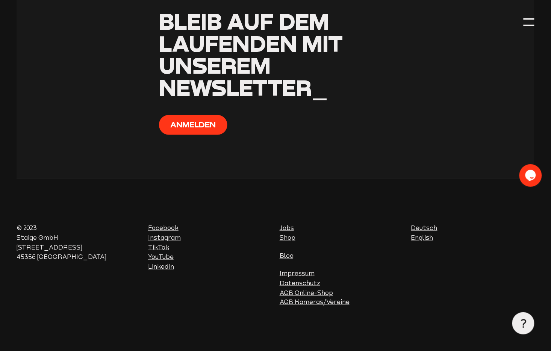 The image size is (551, 351). What do you see at coordinates (287, 228) in the screenshot?
I see `a: Jobs` at bounding box center [287, 228].